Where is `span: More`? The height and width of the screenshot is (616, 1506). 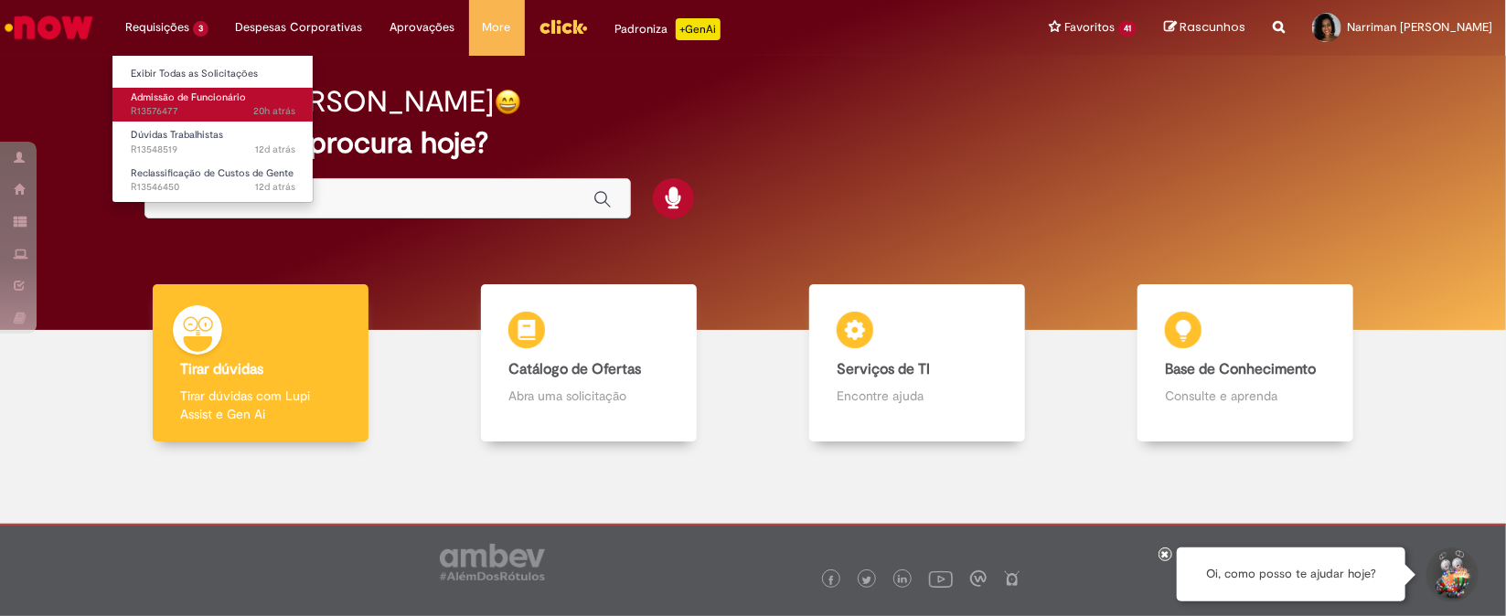
span: More is located at coordinates (496, 27).